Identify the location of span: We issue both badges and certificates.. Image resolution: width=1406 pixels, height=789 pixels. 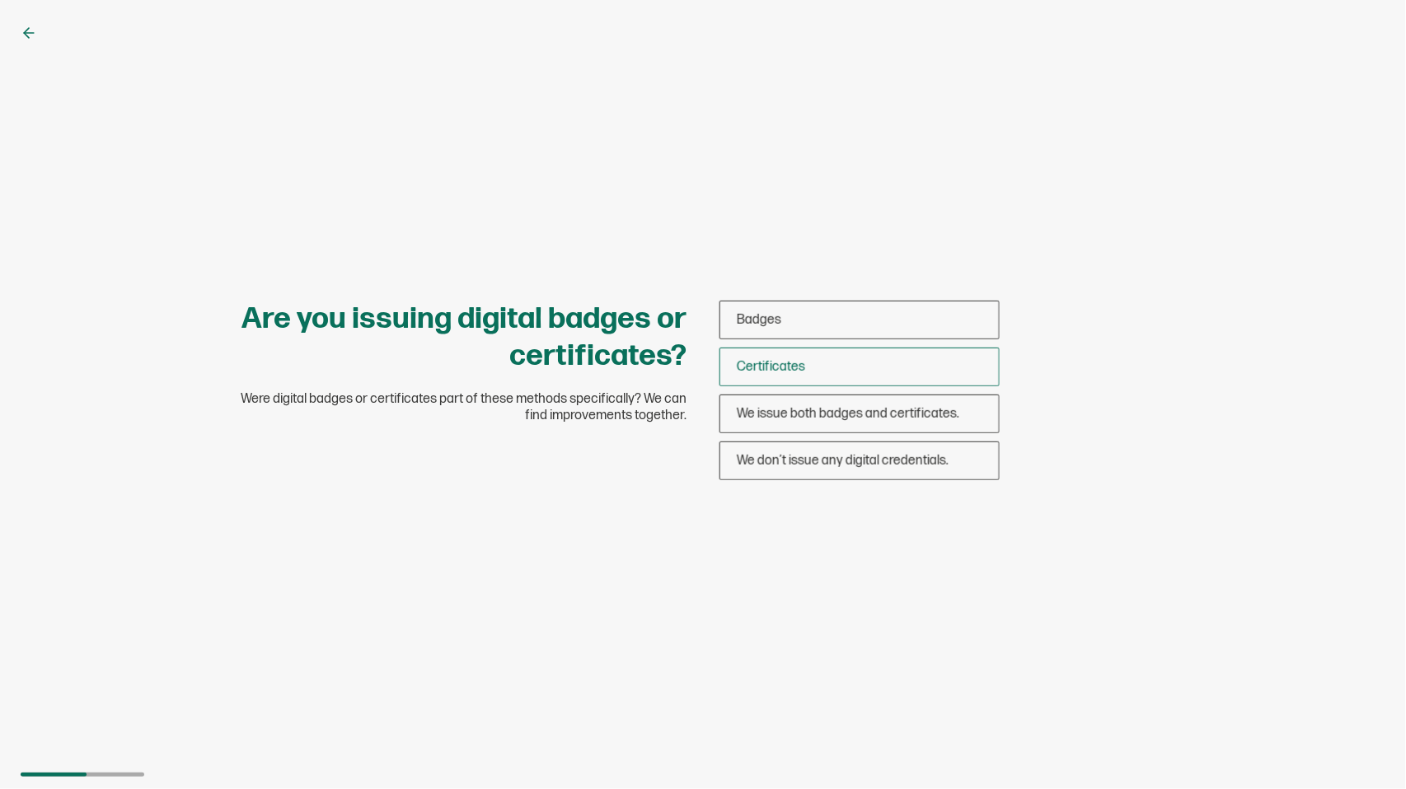
(848, 414).